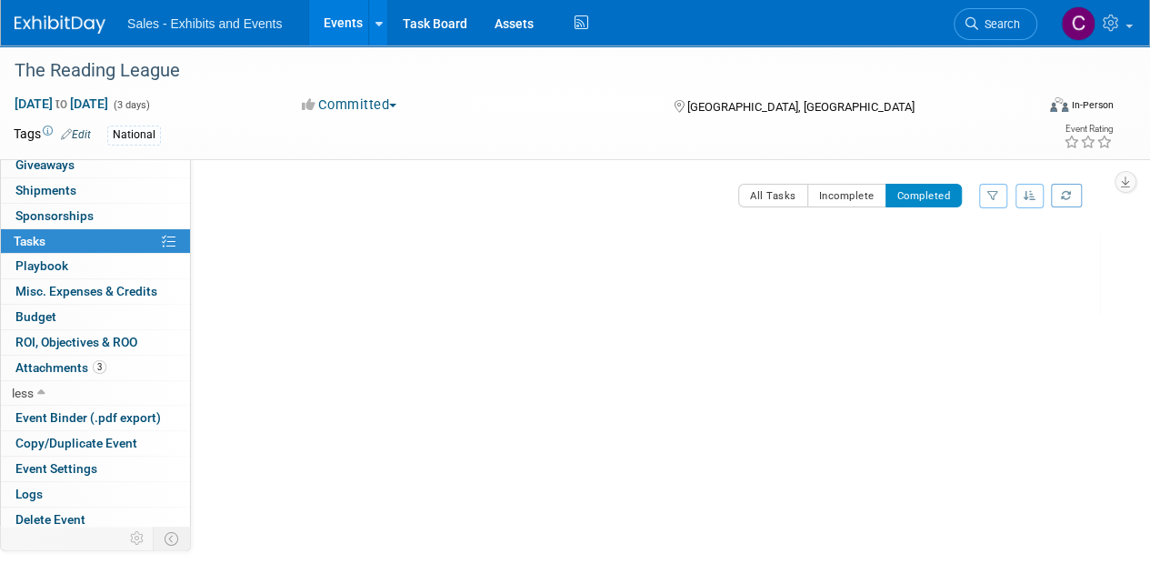 This screenshot has height=574, width=1150. I want to click on button: Committed, so click(349, 105).